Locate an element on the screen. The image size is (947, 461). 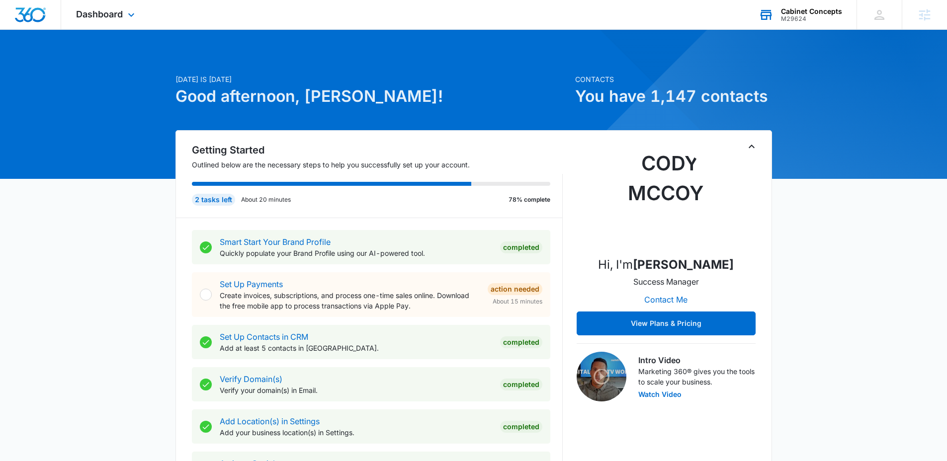
div: 2 tasks left is located at coordinates (213, 200).